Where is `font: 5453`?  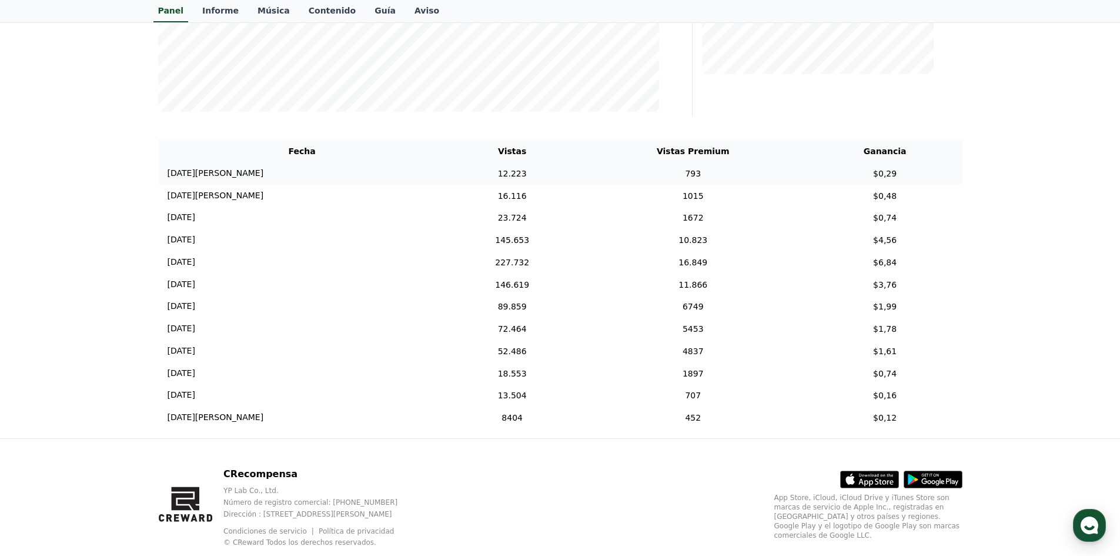 font: 5453 is located at coordinates (693, 329).